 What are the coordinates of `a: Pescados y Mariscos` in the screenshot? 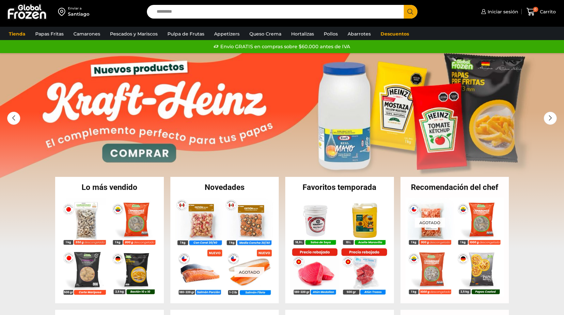 It's located at (134, 34).